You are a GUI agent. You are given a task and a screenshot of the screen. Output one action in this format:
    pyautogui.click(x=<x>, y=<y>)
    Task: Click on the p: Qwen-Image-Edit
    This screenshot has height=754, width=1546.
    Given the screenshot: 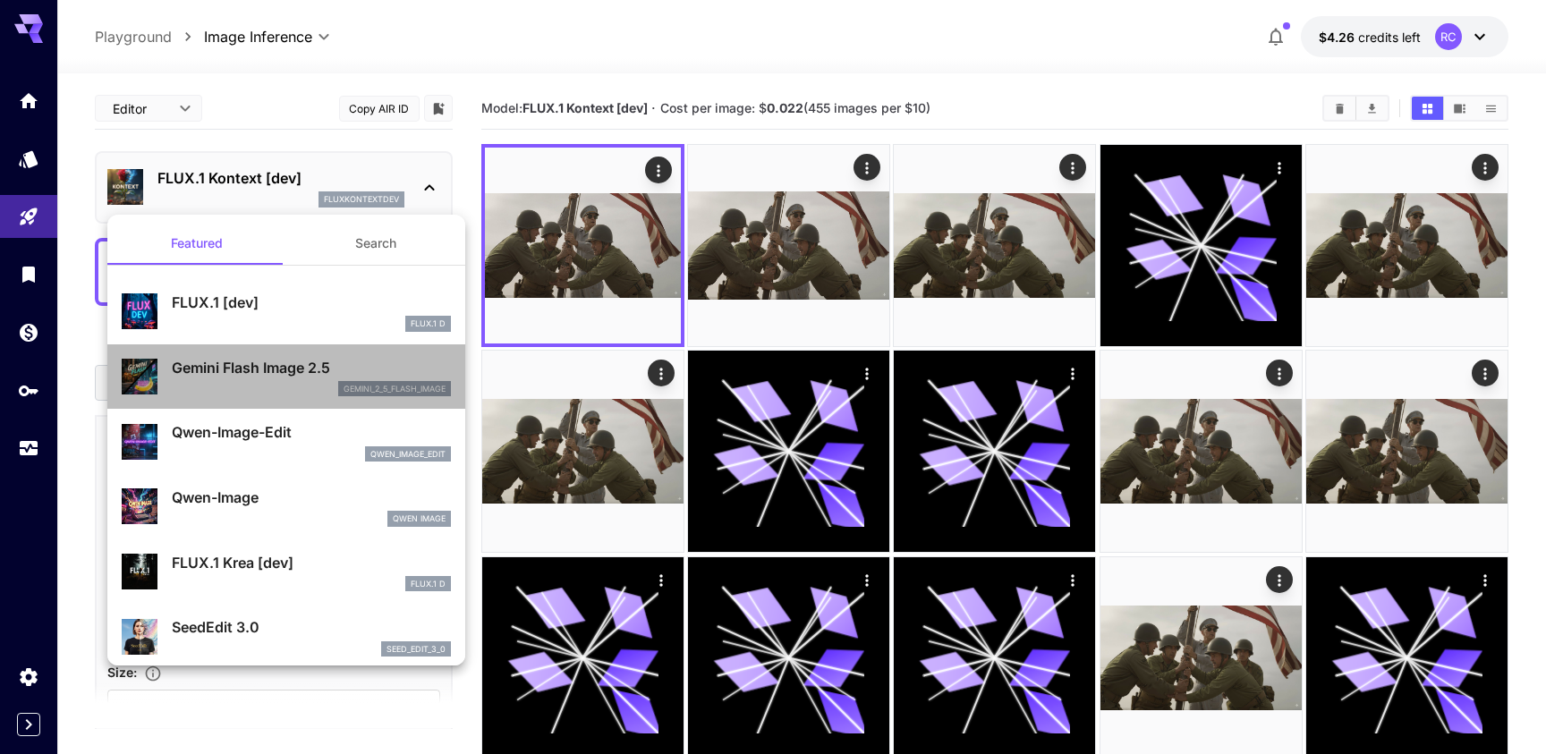 What is the action you would take?
    pyautogui.click(x=311, y=432)
    